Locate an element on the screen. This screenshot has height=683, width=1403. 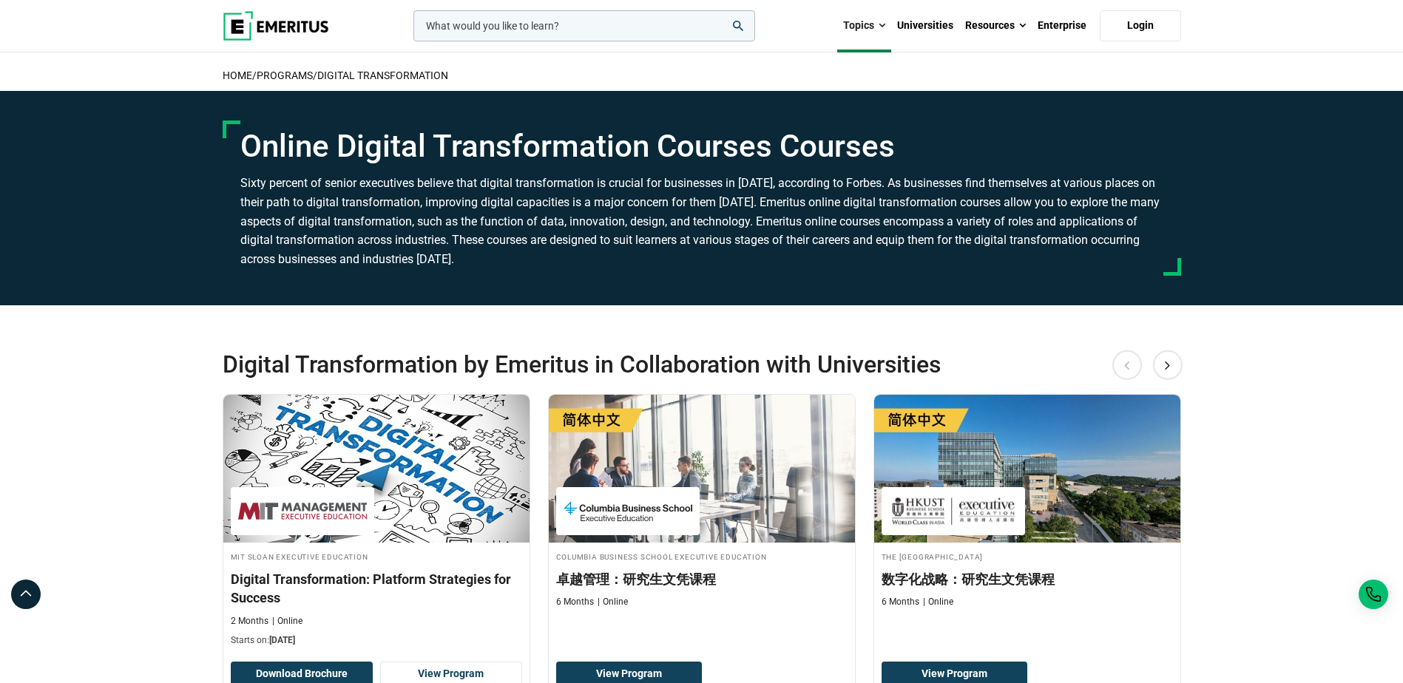
h3: 数字化战略：研究生文凭课程 is located at coordinates (1027, 579).